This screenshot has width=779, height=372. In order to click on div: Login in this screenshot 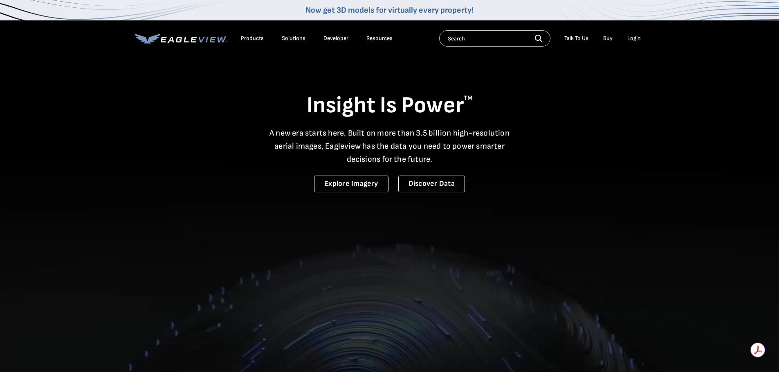, I will do `click(633, 38)`.